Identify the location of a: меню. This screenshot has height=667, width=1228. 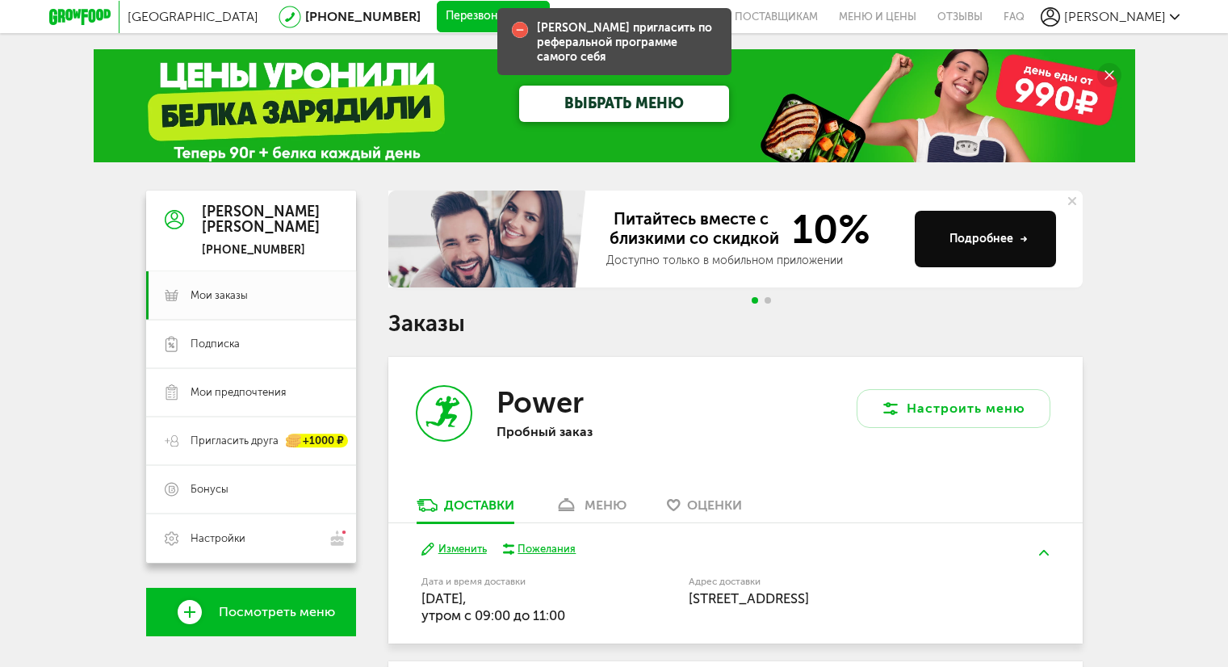
(590, 510).